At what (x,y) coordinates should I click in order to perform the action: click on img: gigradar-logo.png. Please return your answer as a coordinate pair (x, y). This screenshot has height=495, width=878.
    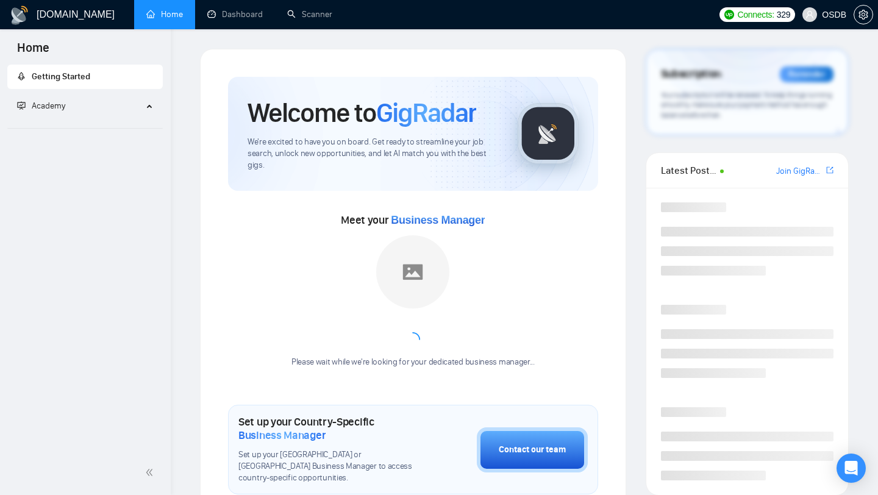
    Looking at the image, I should click on (548, 134).